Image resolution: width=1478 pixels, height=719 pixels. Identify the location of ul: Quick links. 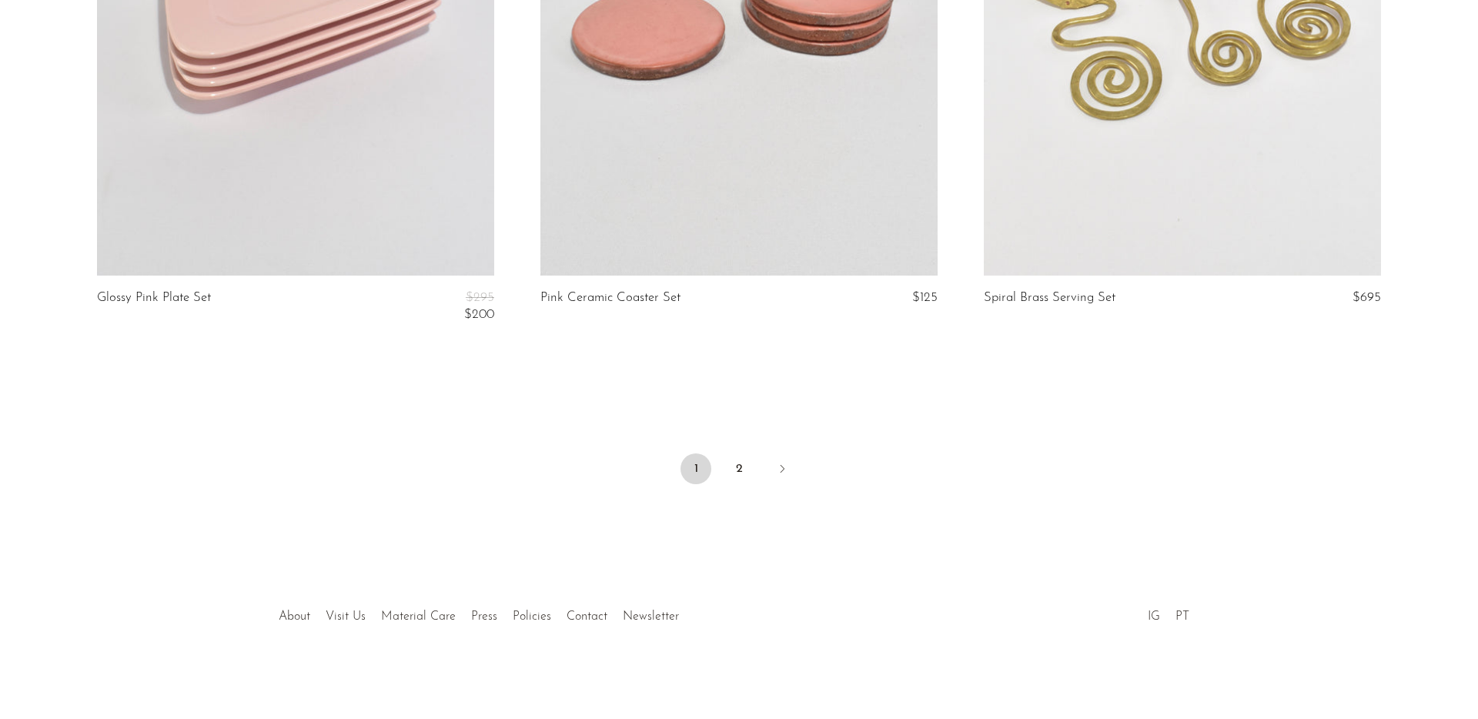
(479, 613).